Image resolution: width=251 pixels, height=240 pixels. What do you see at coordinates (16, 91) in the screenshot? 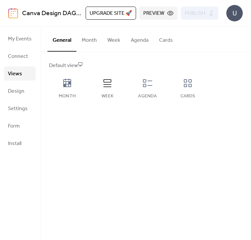
I see `span: Design` at bounding box center [16, 91].